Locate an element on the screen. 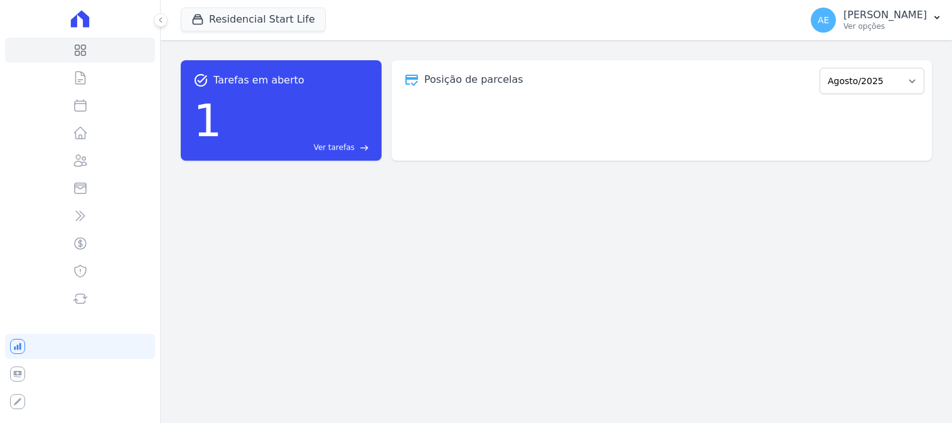 This screenshot has width=952, height=423. span: Ver tarefas is located at coordinates (334, 148).